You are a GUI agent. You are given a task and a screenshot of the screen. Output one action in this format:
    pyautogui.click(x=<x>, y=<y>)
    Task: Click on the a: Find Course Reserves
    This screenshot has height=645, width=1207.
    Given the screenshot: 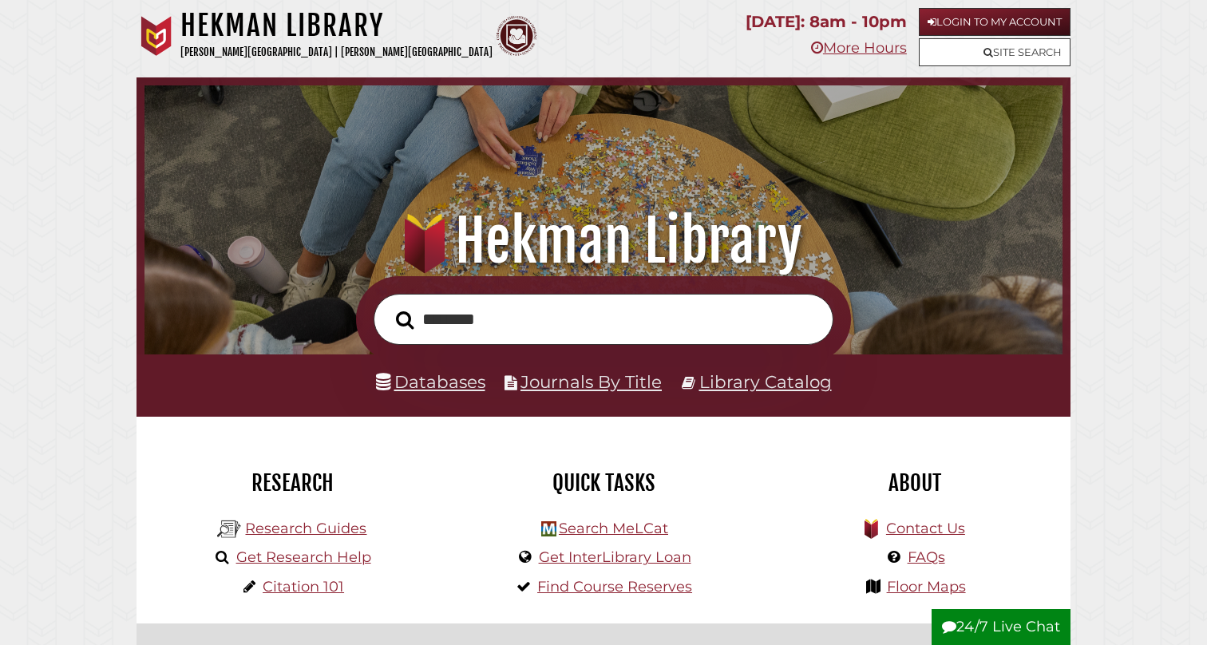 What is the action you would take?
    pyautogui.click(x=615, y=587)
    